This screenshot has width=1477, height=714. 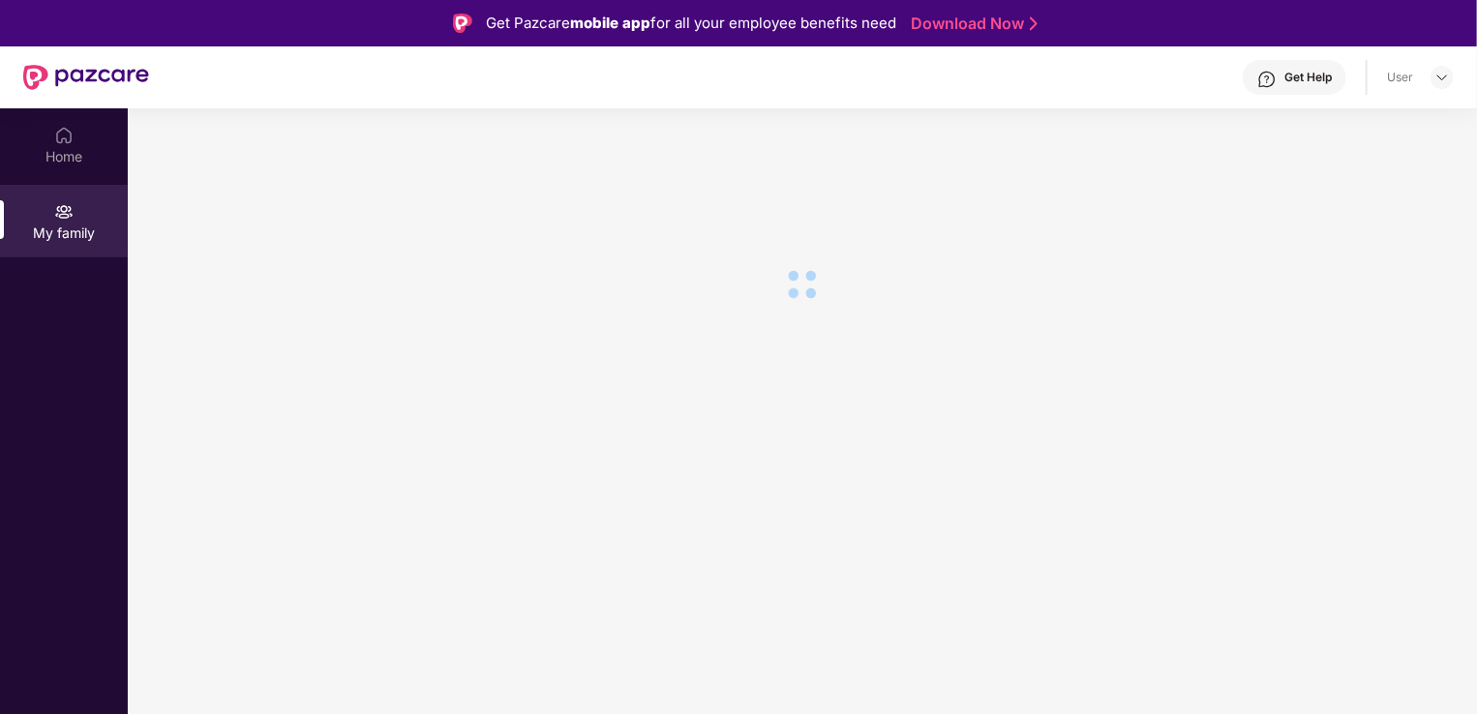 What do you see at coordinates (1034, 23) in the screenshot?
I see `img: Stroke` at bounding box center [1034, 23].